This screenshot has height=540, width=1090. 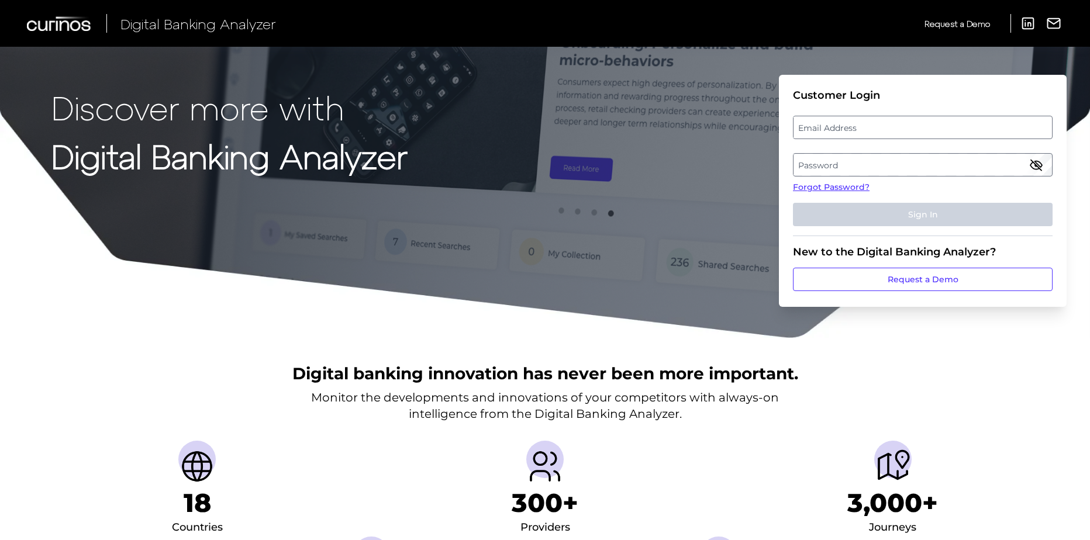 I want to click on p: Monitor the developments and innovations of your competitors with always-on intelligence from the..., so click(x=545, y=406).